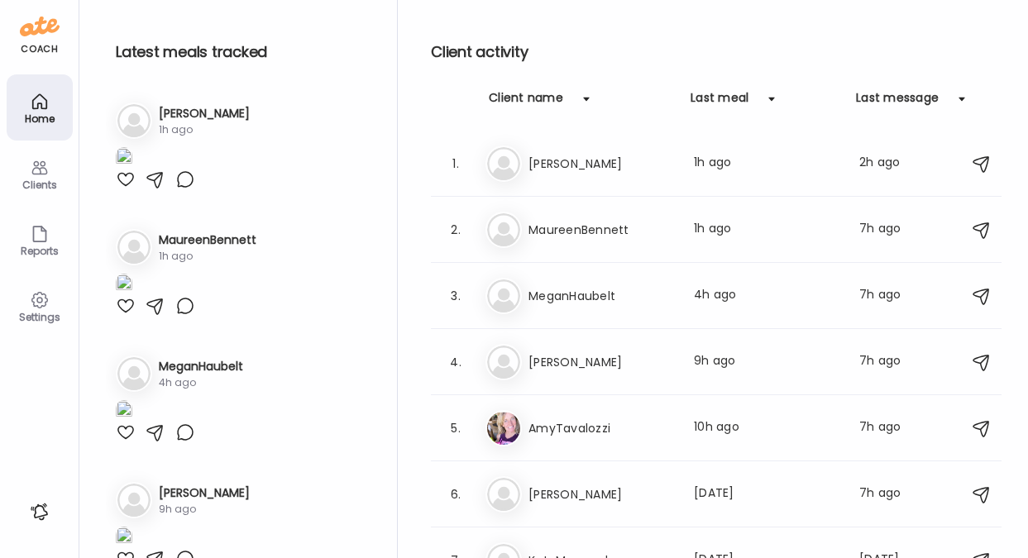 Image resolution: width=1028 pixels, height=558 pixels. What do you see at coordinates (891, 164) in the screenshot?
I see `div: 2h ago` at bounding box center [891, 164].